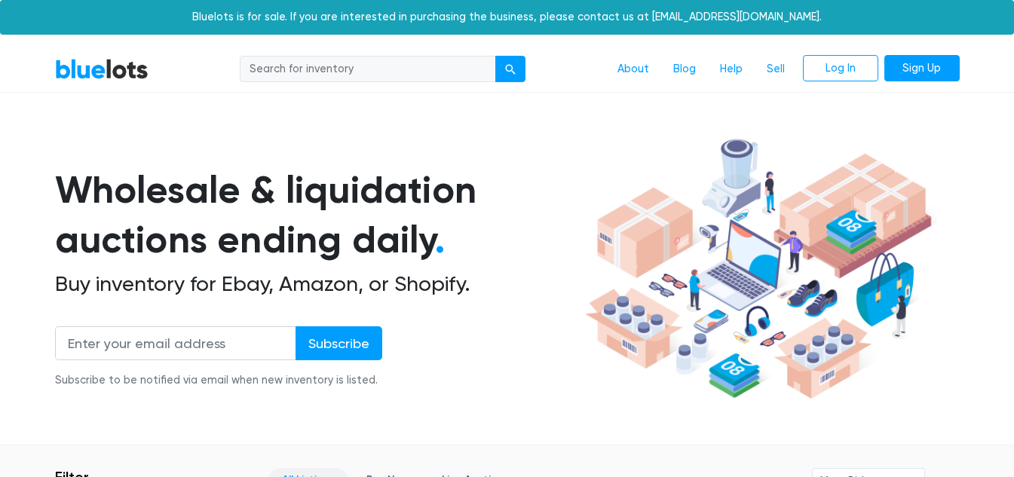 The width and height of the screenshot is (1014, 477). What do you see at coordinates (339, 343) in the screenshot?
I see `input: Subscribe` at bounding box center [339, 343].